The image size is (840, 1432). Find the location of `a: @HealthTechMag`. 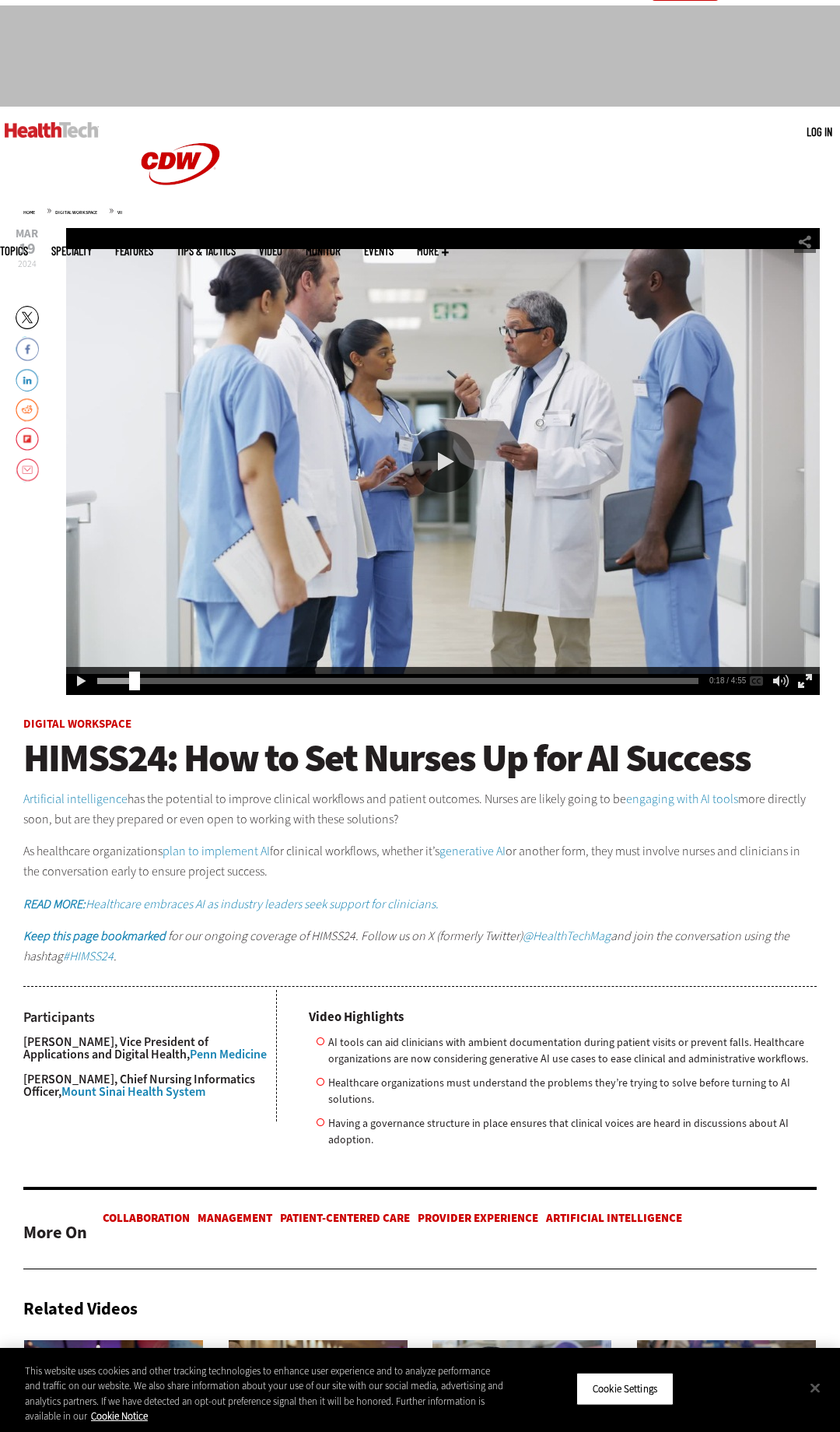

a: @HealthTechMag is located at coordinates (566, 935).